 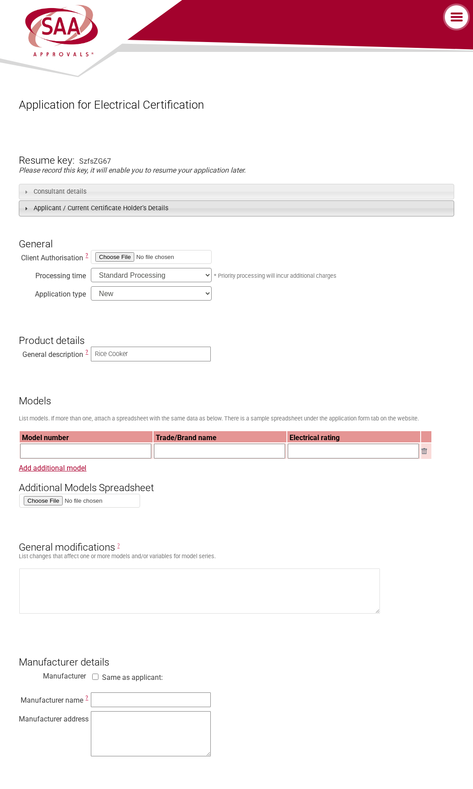 What do you see at coordinates (132, 170) in the screenshot?
I see `em: Please record this key, it will enable you to resume your application later.` at bounding box center [132, 170].